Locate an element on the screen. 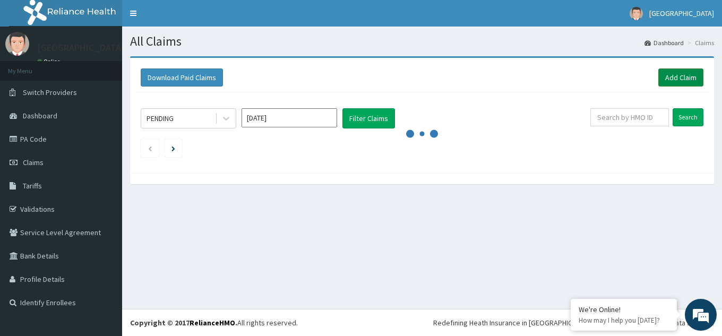  button: Filter Claims is located at coordinates (368, 118).